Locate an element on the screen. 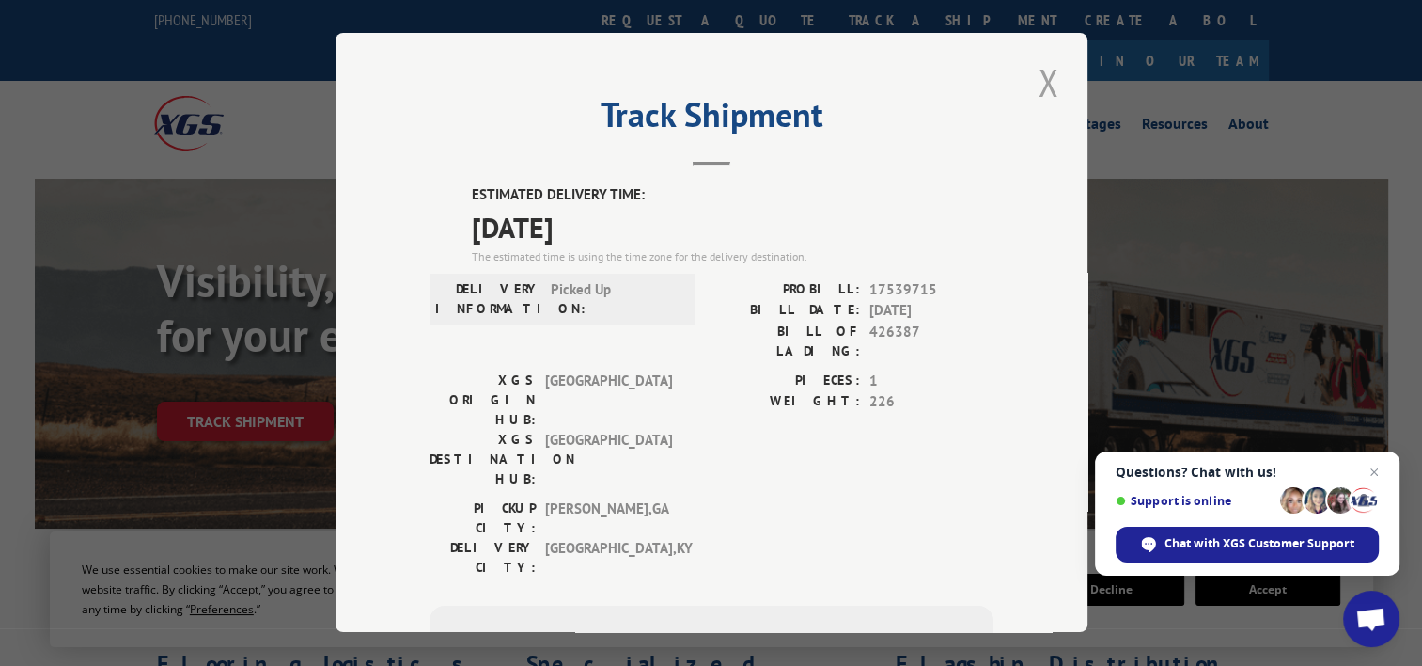  span: 17539715 is located at coordinates (932, 290).